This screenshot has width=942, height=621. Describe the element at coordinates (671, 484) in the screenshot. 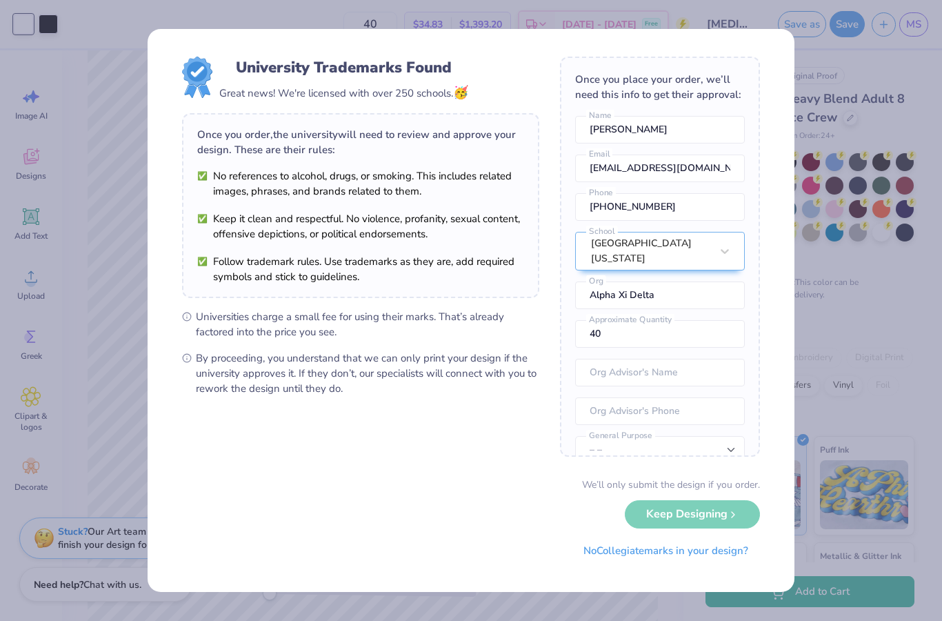

I see `div: We’ll only submit the design if you order.` at that location.